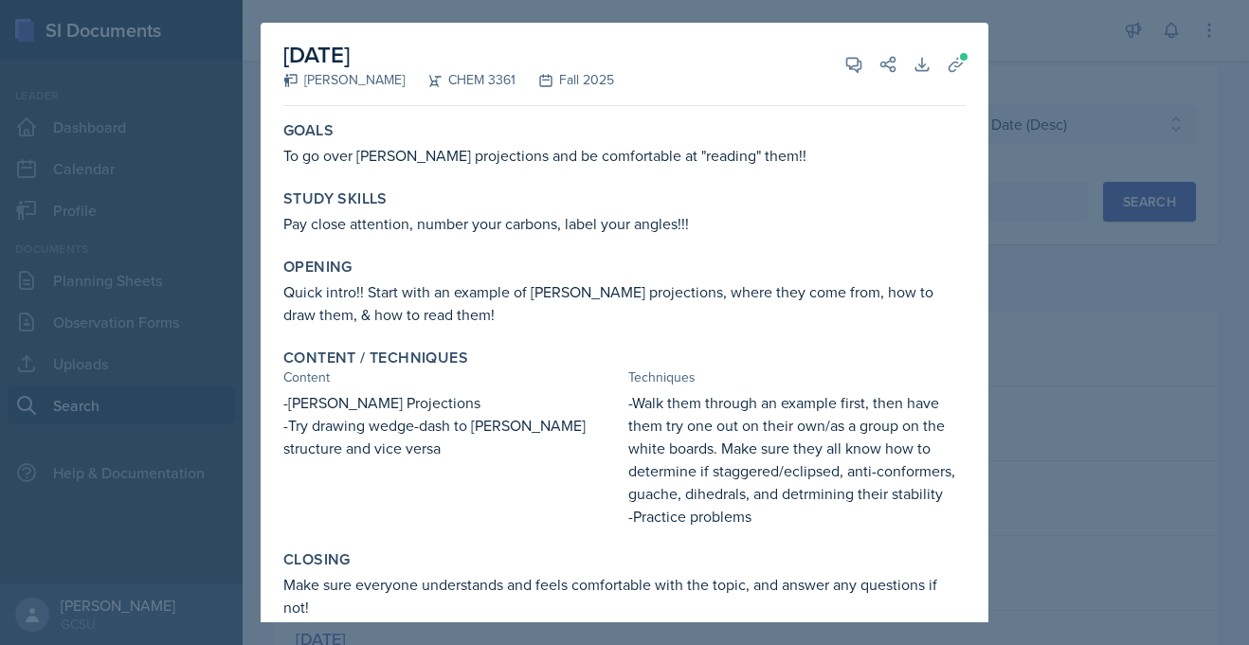 The width and height of the screenshot is (1249, 645). Describe the element at coordinates (308, 131) in the screenshot. I see `label: Goals` at that location.